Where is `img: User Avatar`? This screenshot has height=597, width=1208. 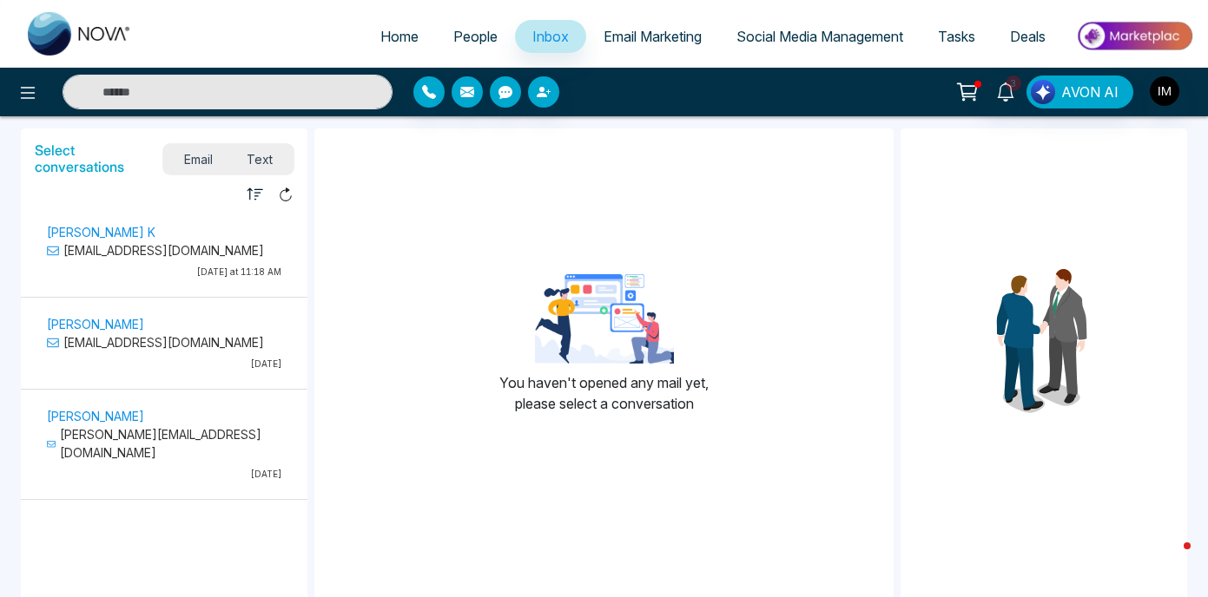 img: User Avatar is located at coordinates (1164, 91).